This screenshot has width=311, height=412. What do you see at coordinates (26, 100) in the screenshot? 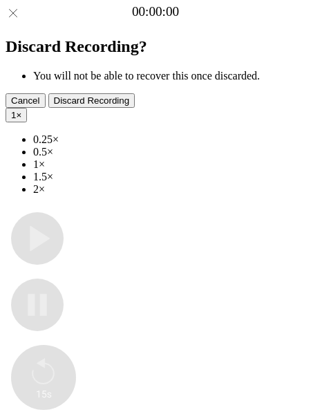
I see `button: Cancel` at bounding box center [26, 100].